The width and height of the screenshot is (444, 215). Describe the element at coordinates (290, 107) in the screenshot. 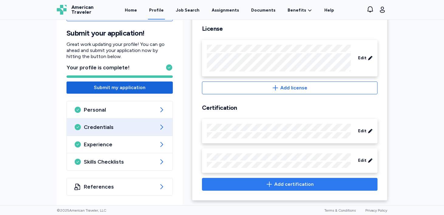

I see `h2: Certification` at that location.